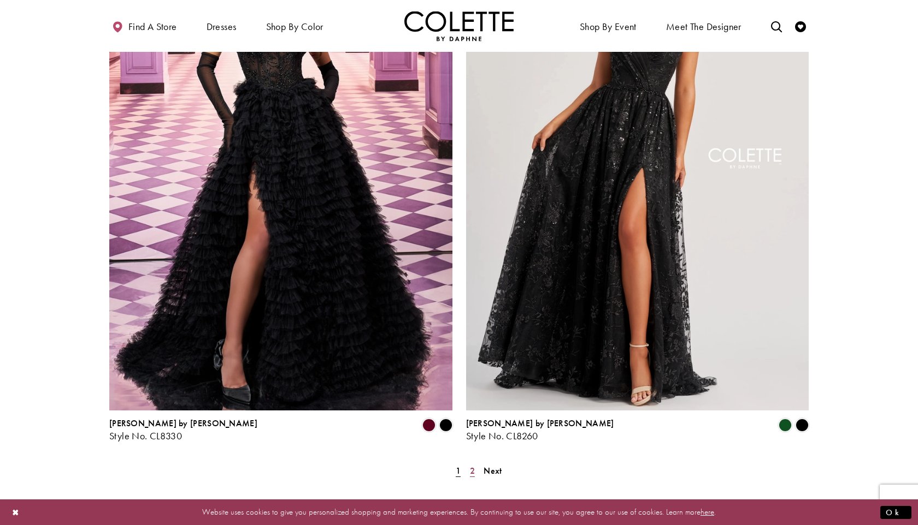 The image size is (918, 525). I want to click on i: Bordeaux, so click(429, 425).